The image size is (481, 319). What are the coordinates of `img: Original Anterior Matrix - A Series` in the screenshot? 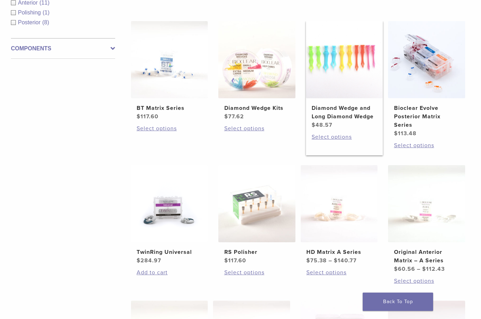 It's located at (426, 203).